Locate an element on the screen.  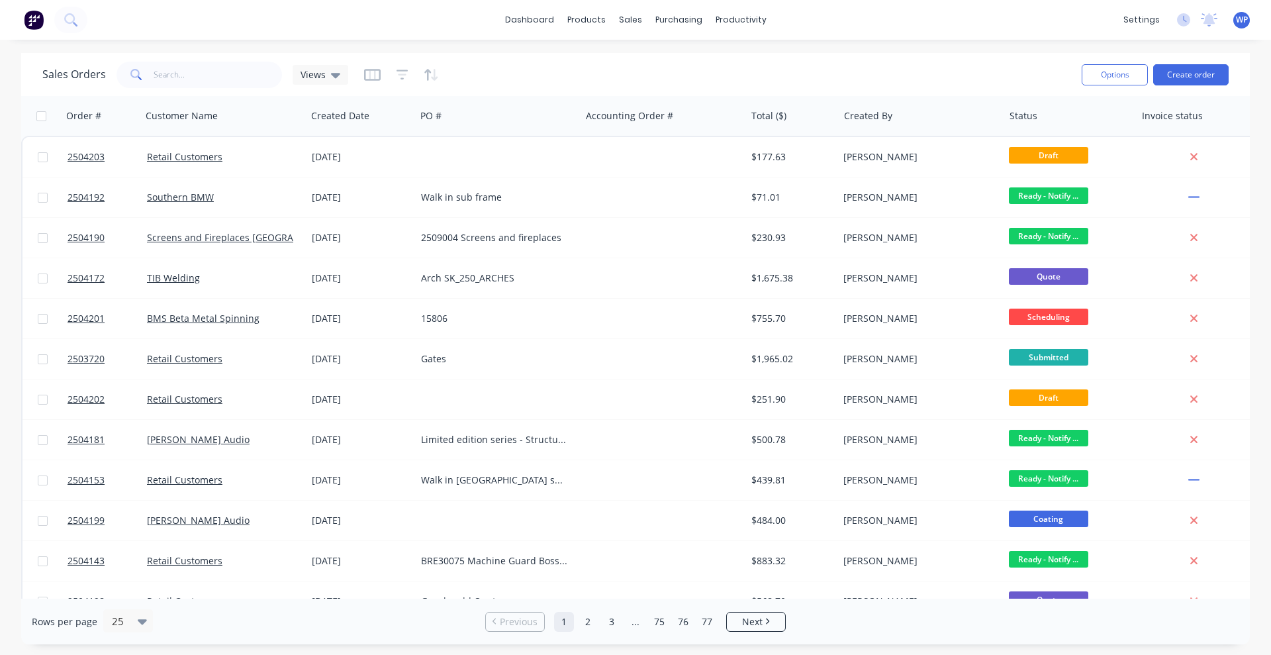
div: purchasing is located at coordinates (678, 20).